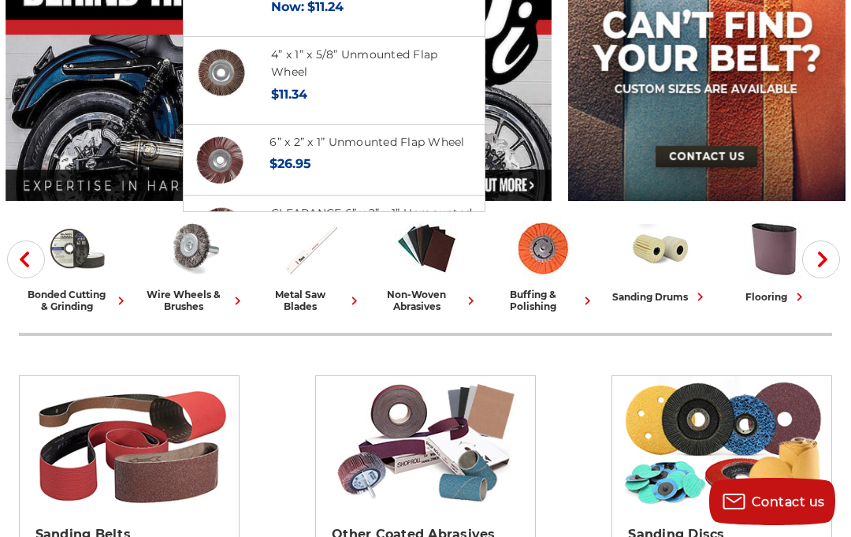  What do you see at coordinates (77, 300) in the screenshot?
I see `div: bonded cutting & grinding` at bounding box center [77, 300].